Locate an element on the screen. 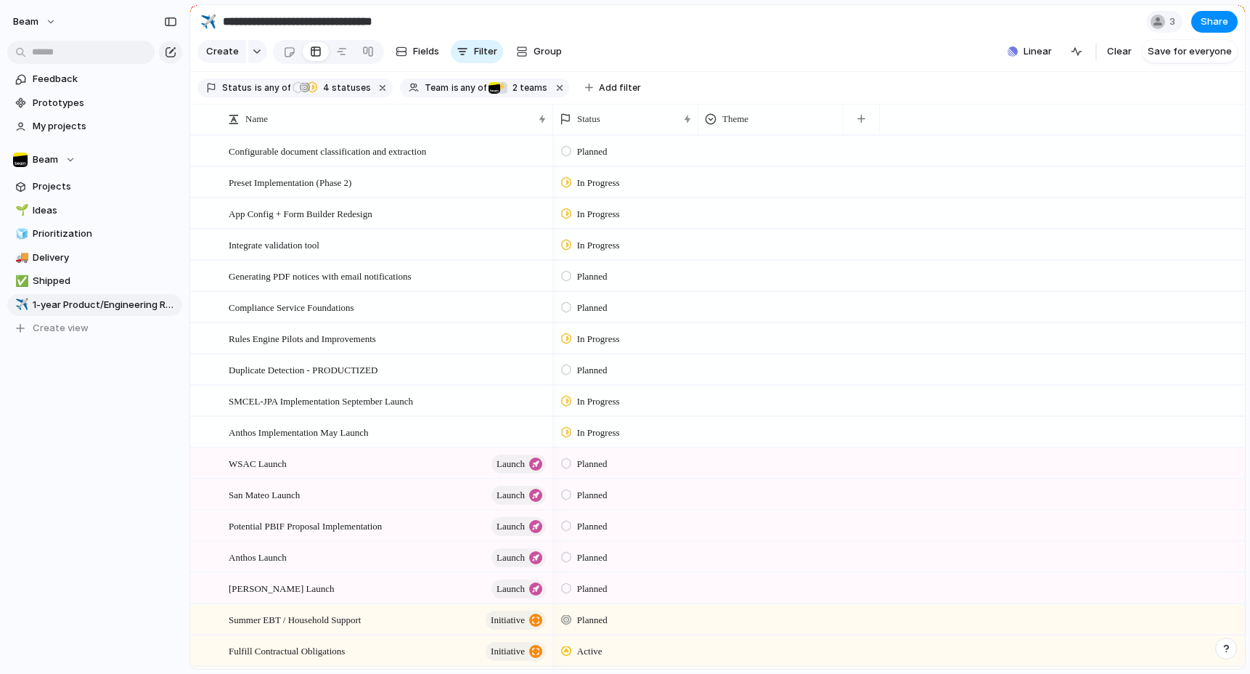 The image size is (1250, 674). button: Fields is located at coordinates (417, 52).